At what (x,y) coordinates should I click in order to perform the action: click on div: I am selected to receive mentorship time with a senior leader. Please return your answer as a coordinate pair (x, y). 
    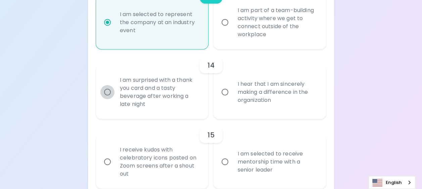
    Looking at the image, I should click on (277, 162).